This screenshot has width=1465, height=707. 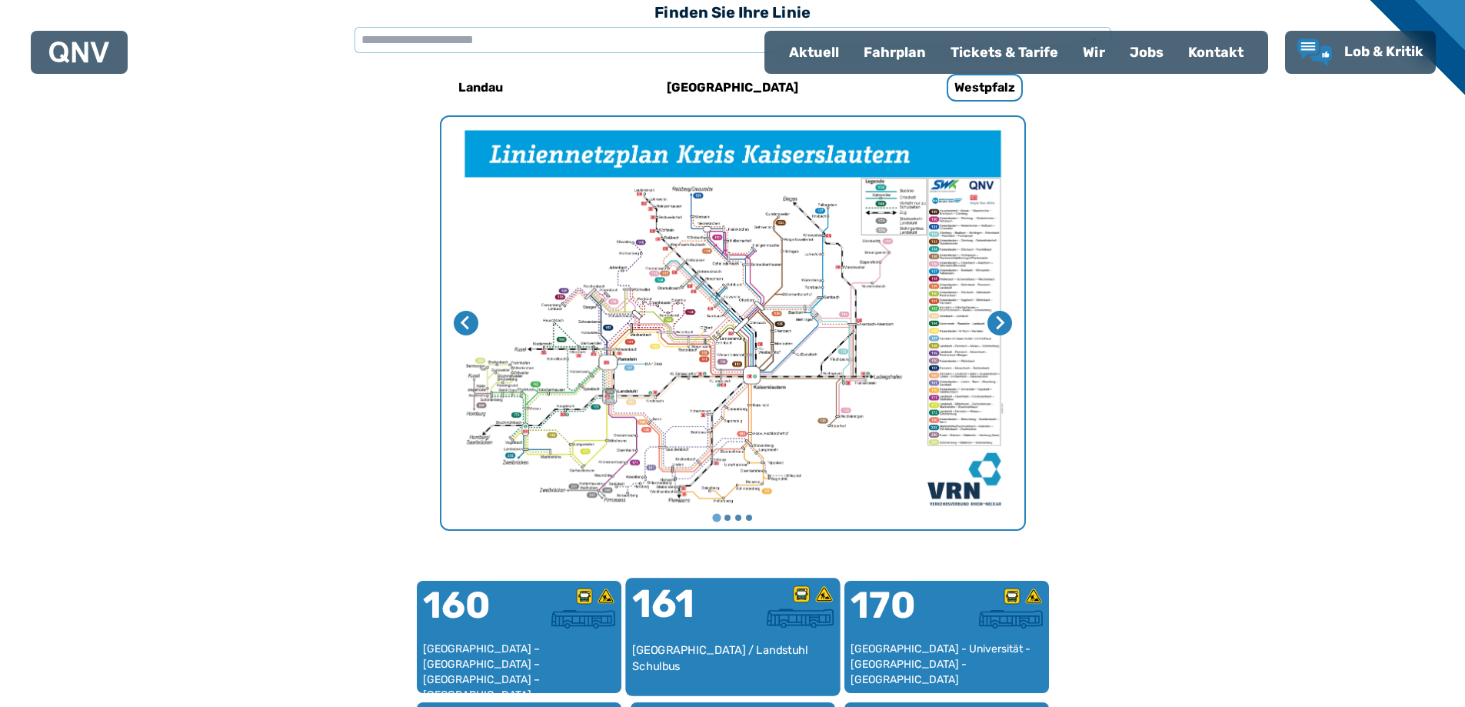 I want to click on button: Letzte Seite, so click(x=466, y=323).